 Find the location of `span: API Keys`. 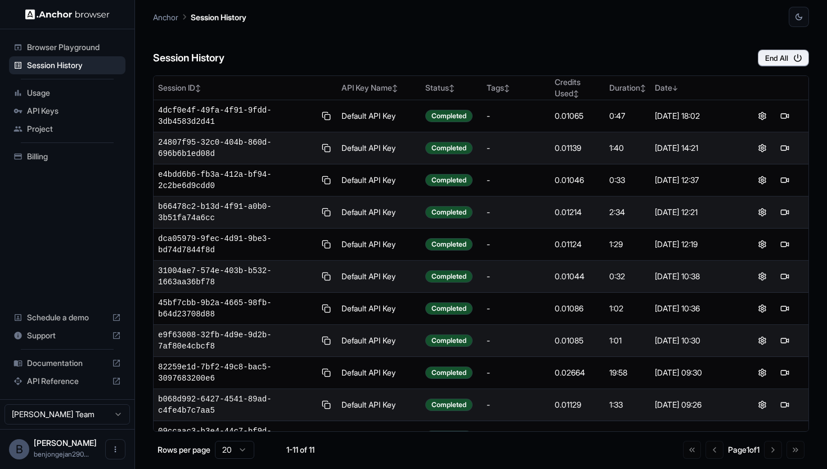

span: API Keys is located at coordinates (74, 111).